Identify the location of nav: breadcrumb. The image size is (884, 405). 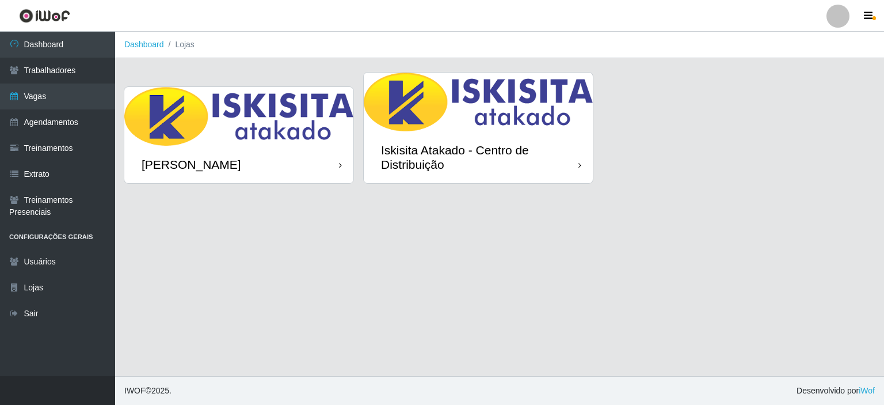
(500, 45).